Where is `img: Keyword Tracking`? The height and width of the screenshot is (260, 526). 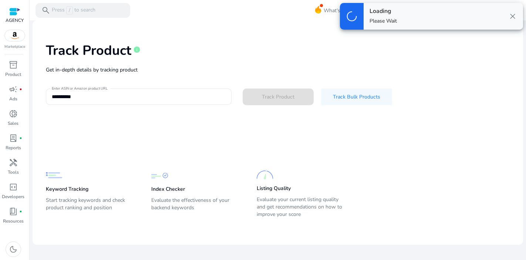 img: Keyword Tracking is located at coordinates (54, 175).